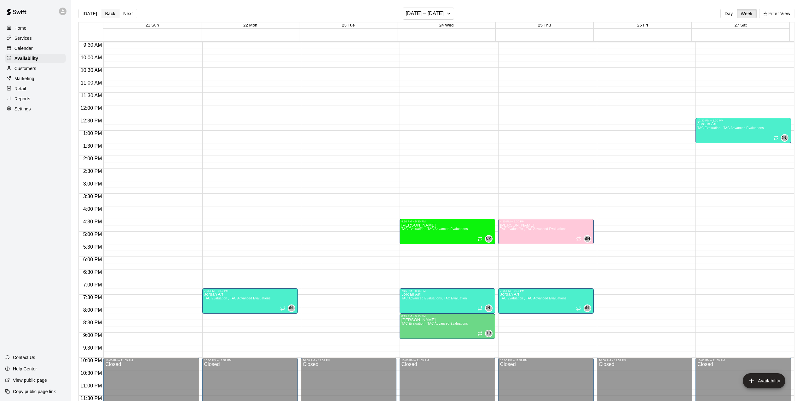 Image resolution: width=802 pixels, height=401 pixels. What do you see at coordinates (93, 133) in the screenshot?
I see `span: 1:00 PM` at bounding box center [93, 133].